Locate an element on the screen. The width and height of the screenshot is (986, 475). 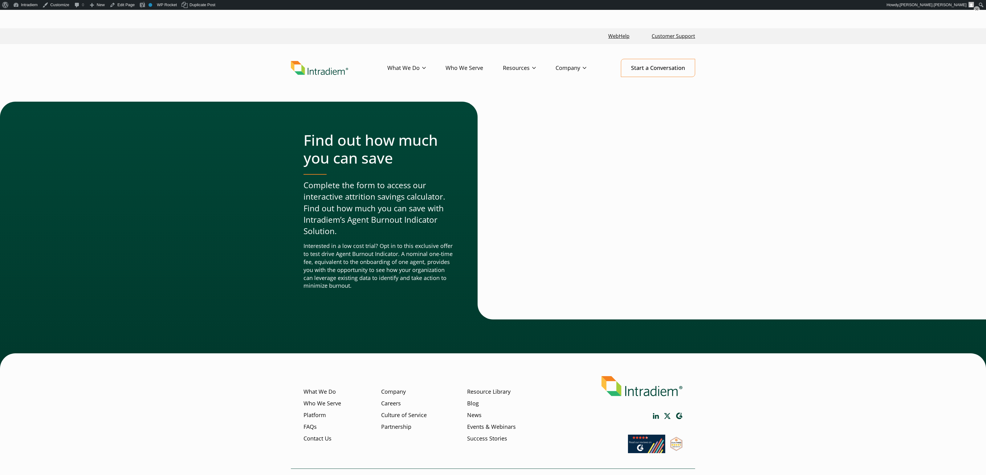
a: Blog is located at coordinates (473, 404).